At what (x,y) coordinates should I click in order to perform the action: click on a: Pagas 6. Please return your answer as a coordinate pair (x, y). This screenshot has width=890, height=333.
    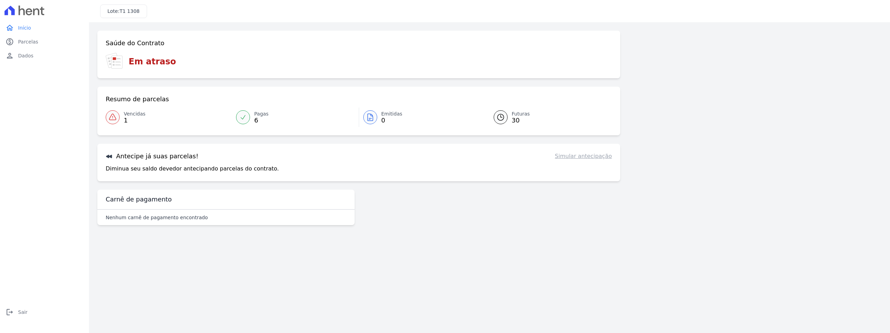
    Looking at the image, I should click on (295, 117).